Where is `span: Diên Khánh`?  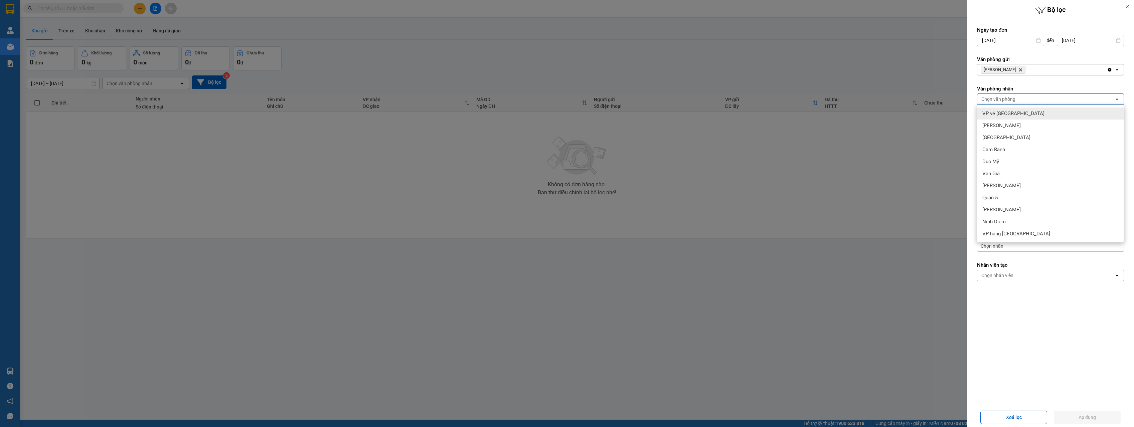
span: Diên Khánh is located at coordinates (1000, 70).